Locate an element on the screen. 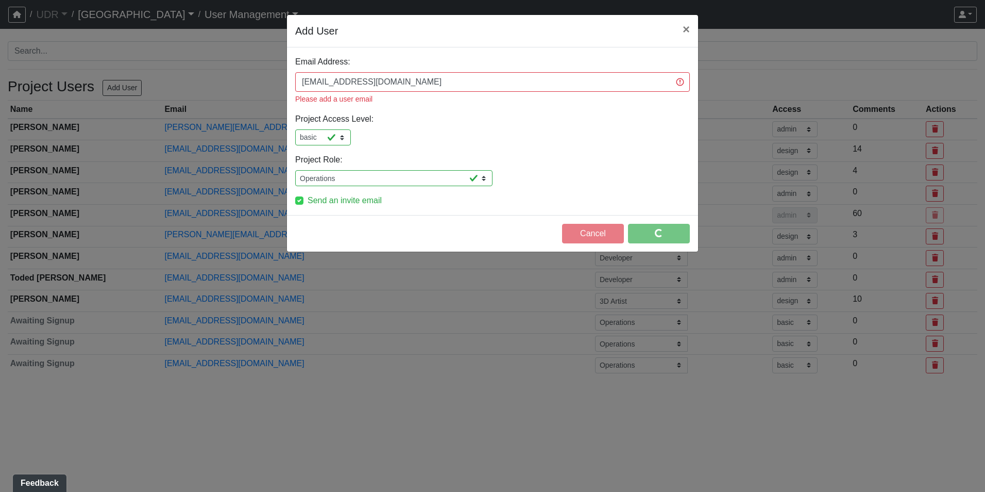  label: Project Role: is located at coordinates (319, 160).